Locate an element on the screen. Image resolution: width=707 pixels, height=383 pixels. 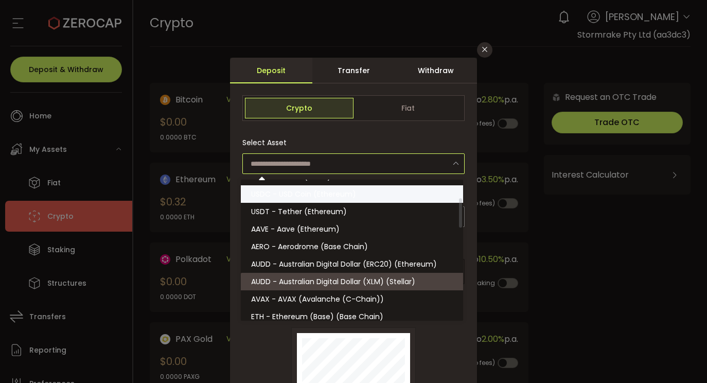
span: USDC - USD Coin (Ethereum) is located at coordinates (303, 194).